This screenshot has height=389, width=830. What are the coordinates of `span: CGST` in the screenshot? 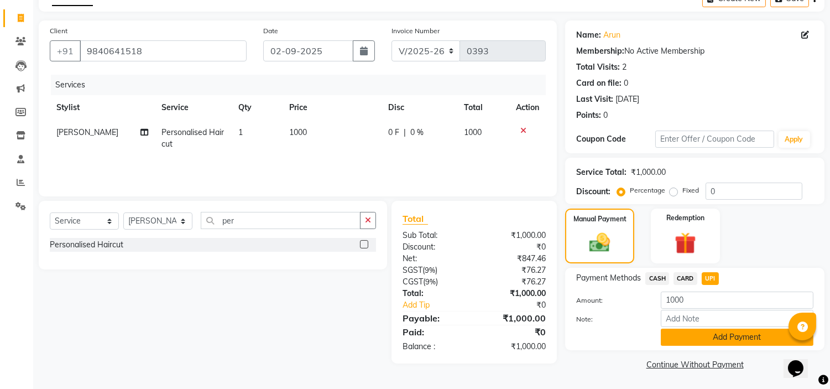 It's located at (412, 281).